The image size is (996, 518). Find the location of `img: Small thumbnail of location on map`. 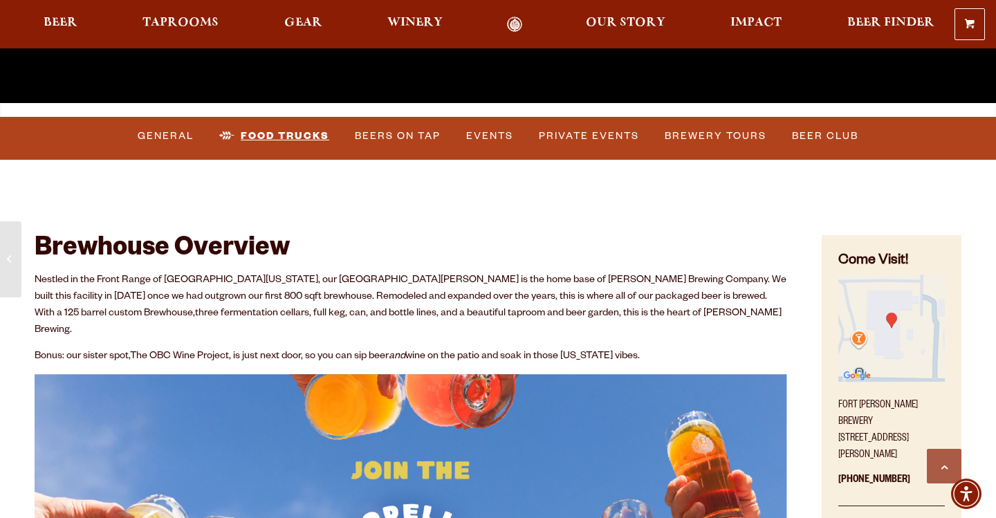

img: Small thumbnail of location on map is located at coordinates (891, 328).